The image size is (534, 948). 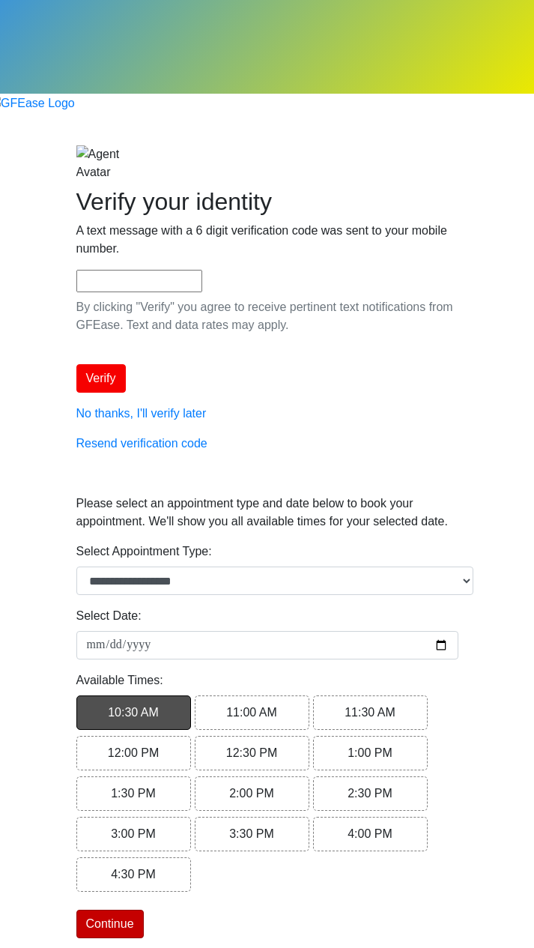 What do you see at coordinates (110, 924) in the screenshot?
I see `button: Continue` at bounding box center [110, 924].